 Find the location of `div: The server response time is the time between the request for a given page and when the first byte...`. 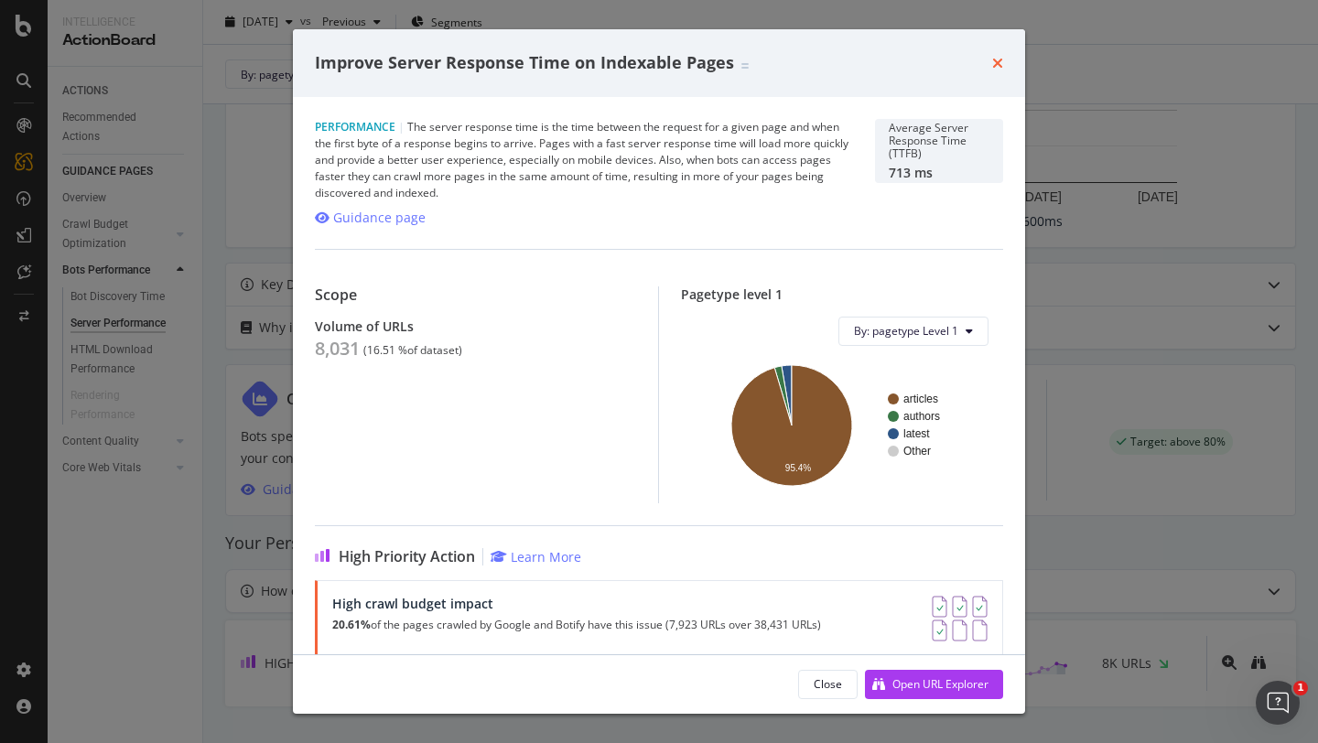

div: The server response time is the time between the request for a given page and when the first byte... is located at coordinates (584, 160).